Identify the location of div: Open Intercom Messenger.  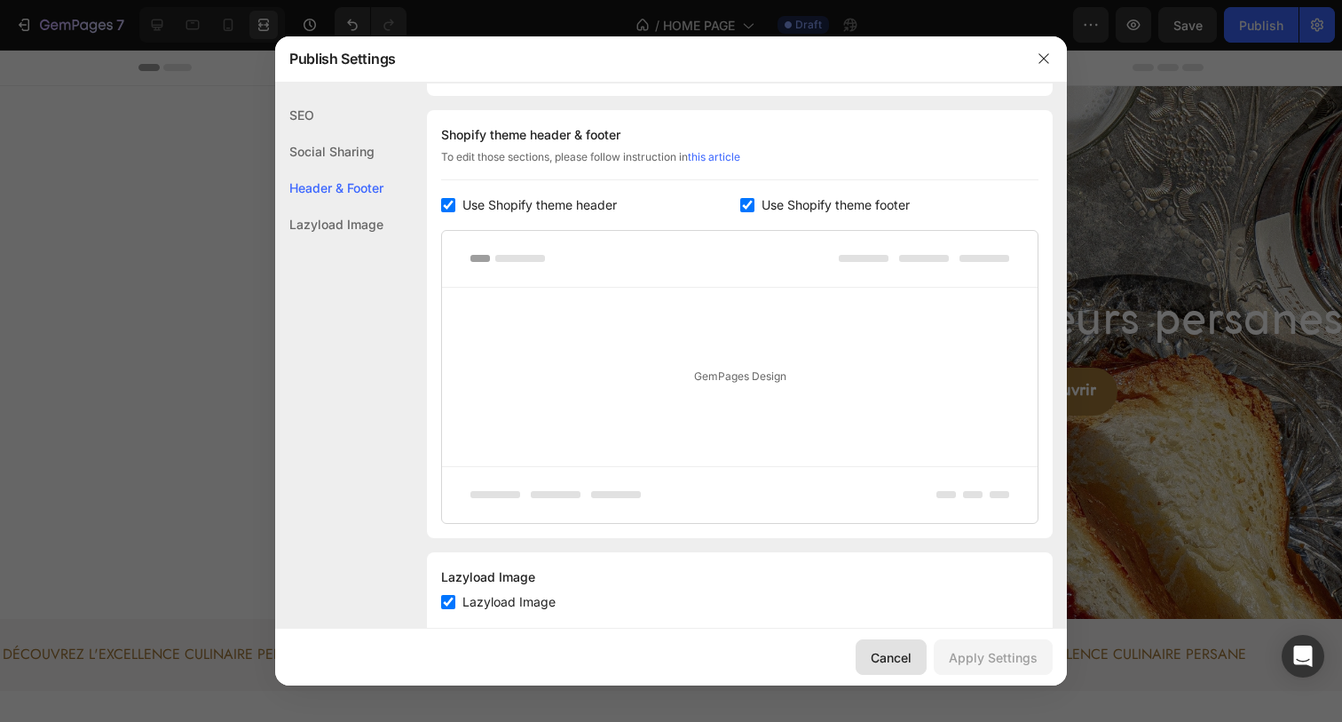
(1303, 656).